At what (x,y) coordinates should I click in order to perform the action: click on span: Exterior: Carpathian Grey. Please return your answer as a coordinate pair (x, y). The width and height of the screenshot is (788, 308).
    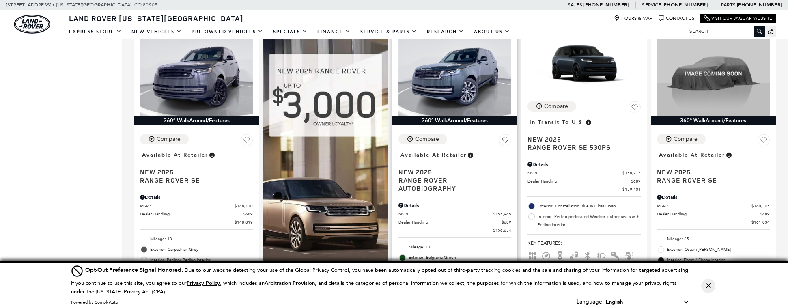
    Looking at the image, I should click on (201, 250).